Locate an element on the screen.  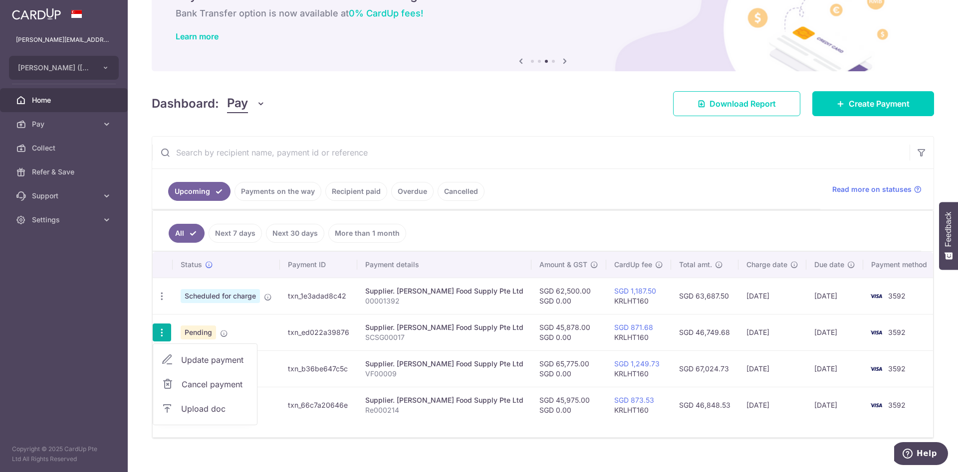
span: Amount & GST is located at coordinates (563, 265).